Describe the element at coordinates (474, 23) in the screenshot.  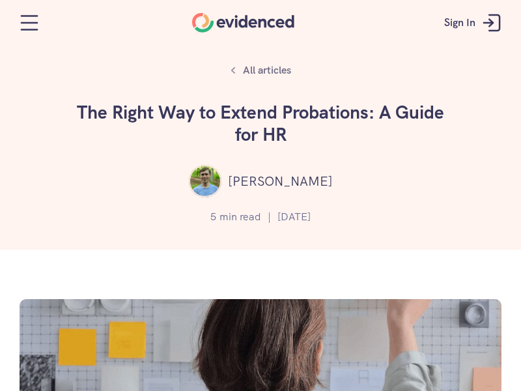
I see `a: Sign In` at that location.